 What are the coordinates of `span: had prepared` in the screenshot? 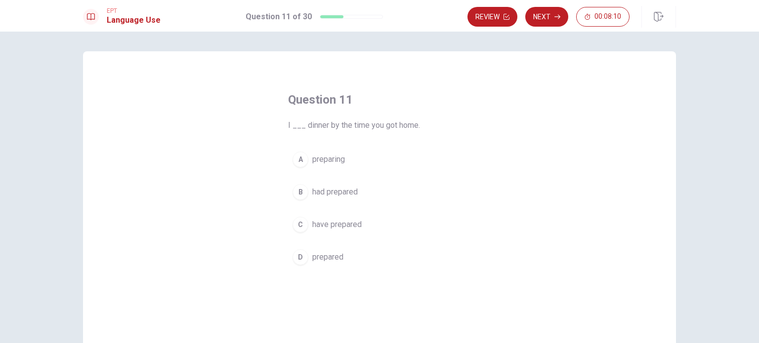 It's located at (335, 192).